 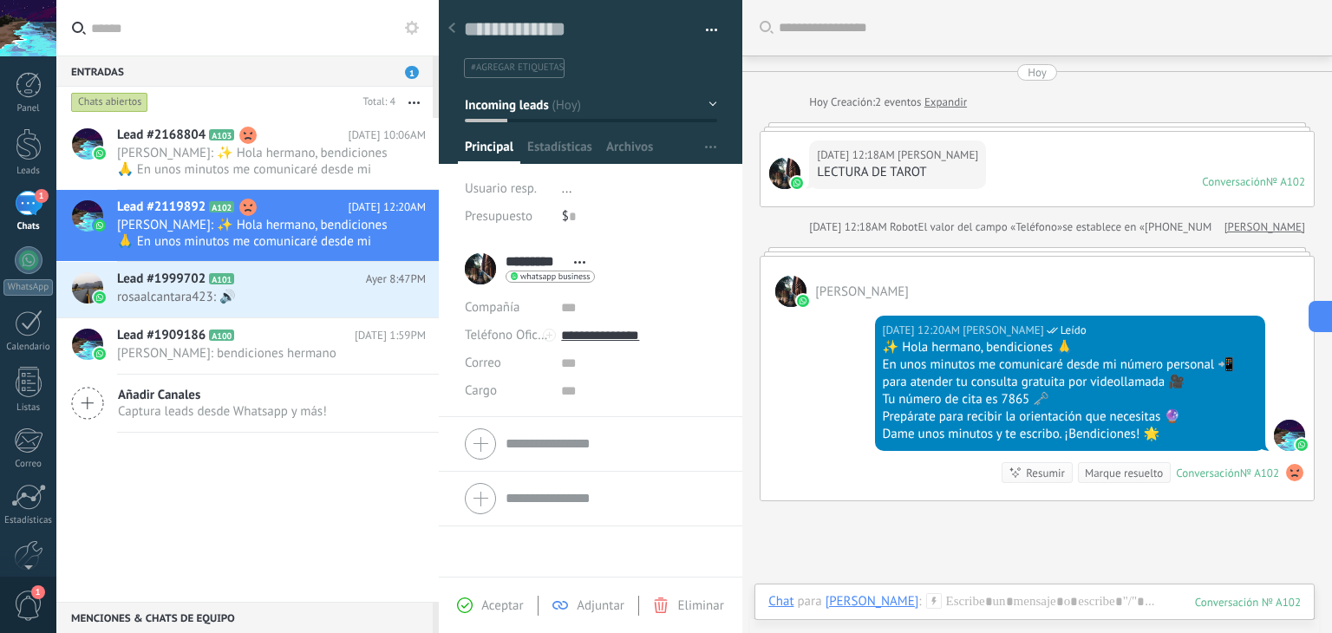 I want to click on div: Menciones & Chats de equipo, so click(x=245, y=618).